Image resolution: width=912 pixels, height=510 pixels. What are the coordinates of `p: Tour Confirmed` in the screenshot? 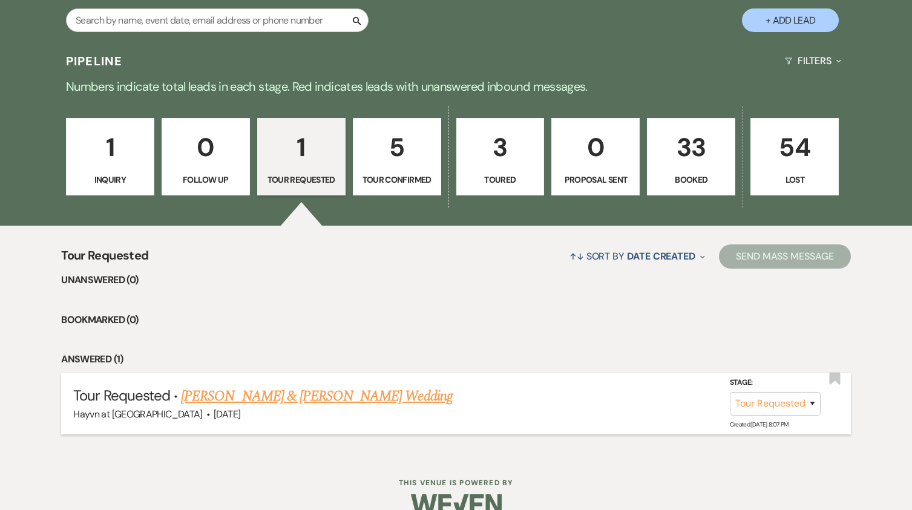 It's located at (397, 180).